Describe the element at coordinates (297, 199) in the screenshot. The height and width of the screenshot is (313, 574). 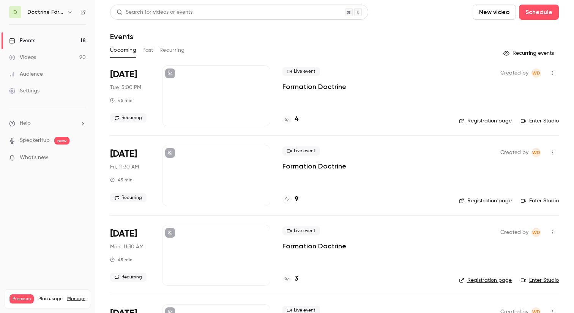
I see `h4: 9` at that location.